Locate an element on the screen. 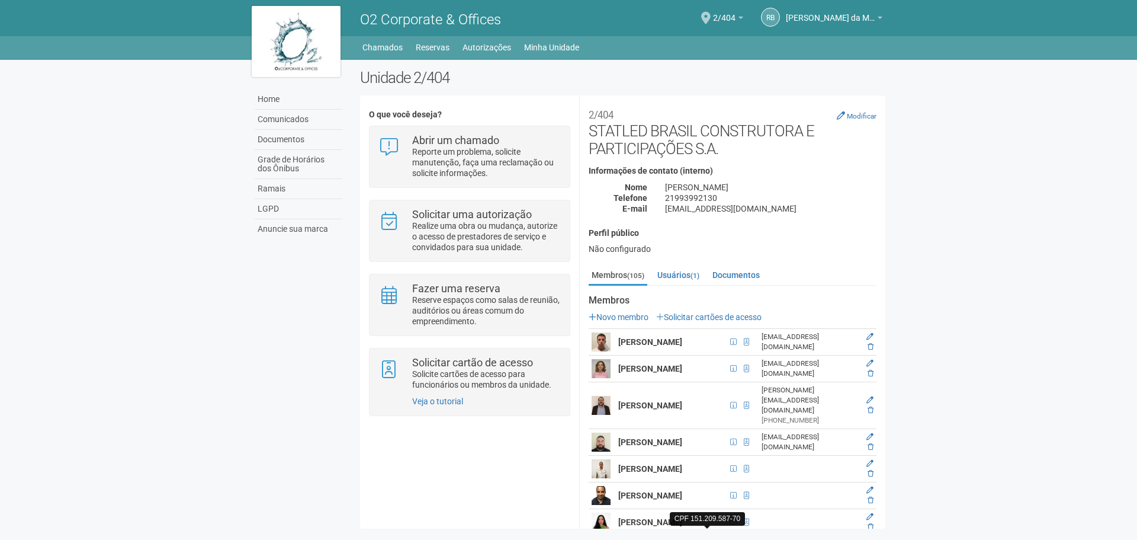 The image size is (1137, 540). strong: Solicitar cartão de acesso is located at coordinates (473, 362).